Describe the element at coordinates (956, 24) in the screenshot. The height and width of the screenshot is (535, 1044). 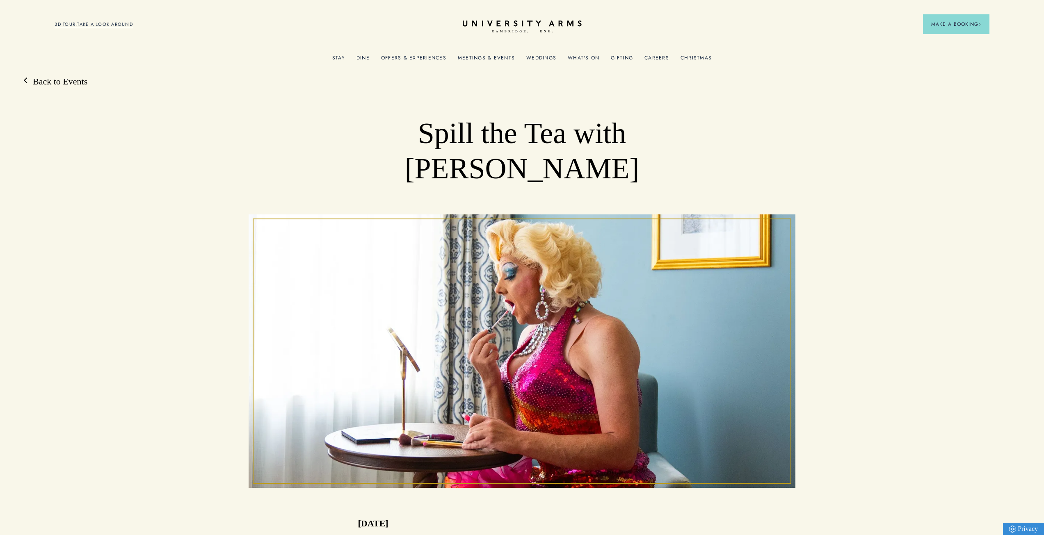
I see `button: Make a BookingArrow icon` at that location.